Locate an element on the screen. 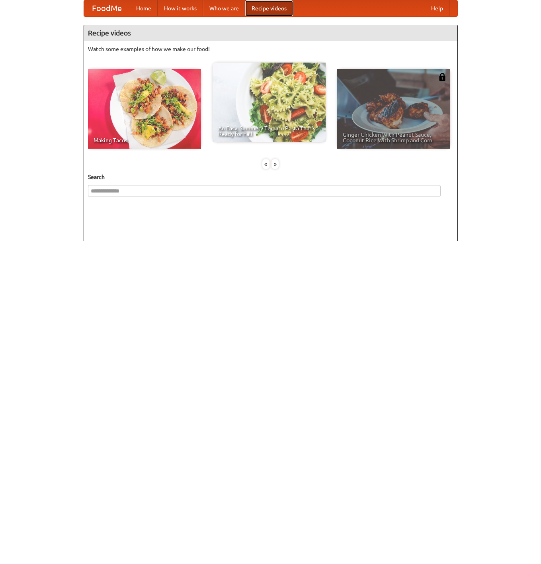  p: Watch some examples of how we make our food! is located at coordinates (271, 49).